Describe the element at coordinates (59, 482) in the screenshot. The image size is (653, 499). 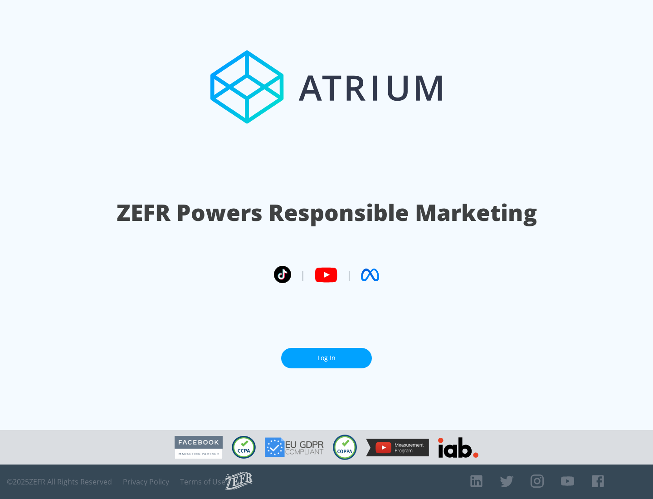
I see `span: © 2025 ZEFR All Rights Reserved` at that location.